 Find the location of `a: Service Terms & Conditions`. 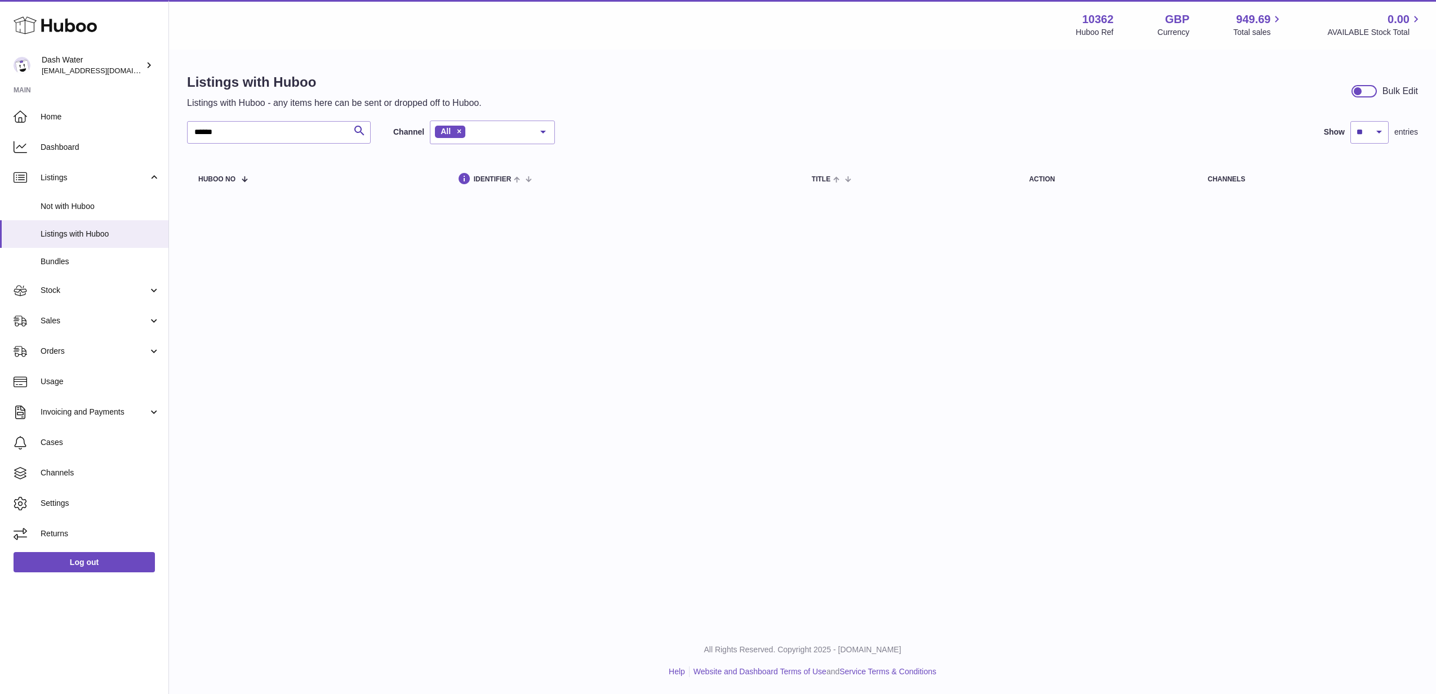

a: Service Terms & Conditions is located at coordinates (888, 672).